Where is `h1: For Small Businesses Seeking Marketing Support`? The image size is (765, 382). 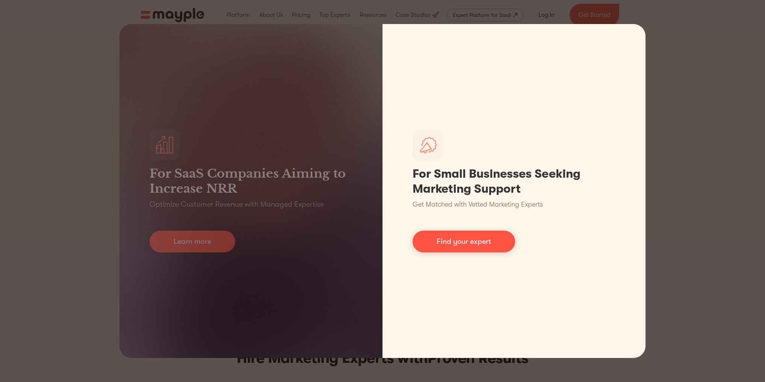
h1: For Small Businesses Seeking Marketing Support is located at coordinates (514, 181).